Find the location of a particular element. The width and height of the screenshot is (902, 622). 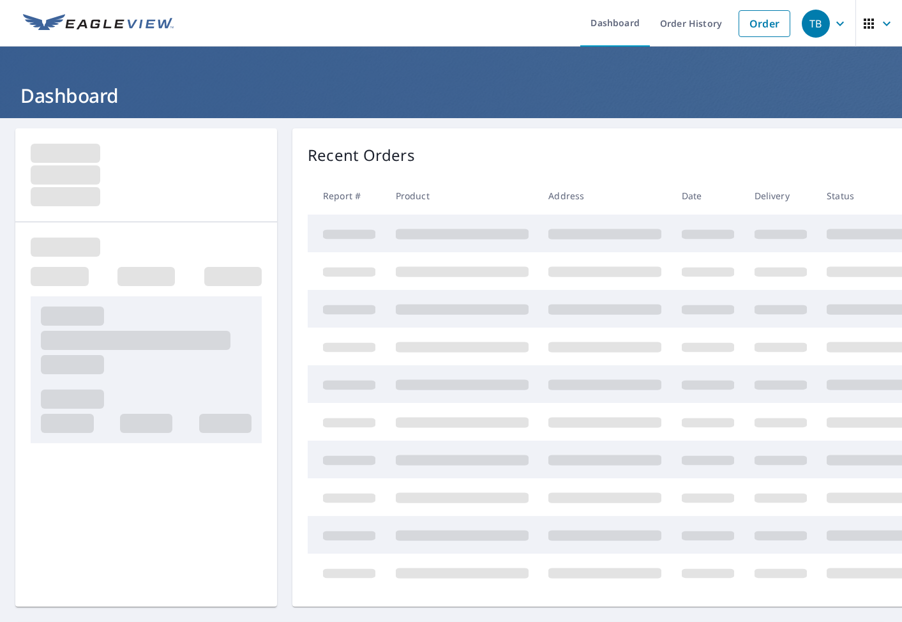

h1: Dashboard is located at coordinates (451, 95).